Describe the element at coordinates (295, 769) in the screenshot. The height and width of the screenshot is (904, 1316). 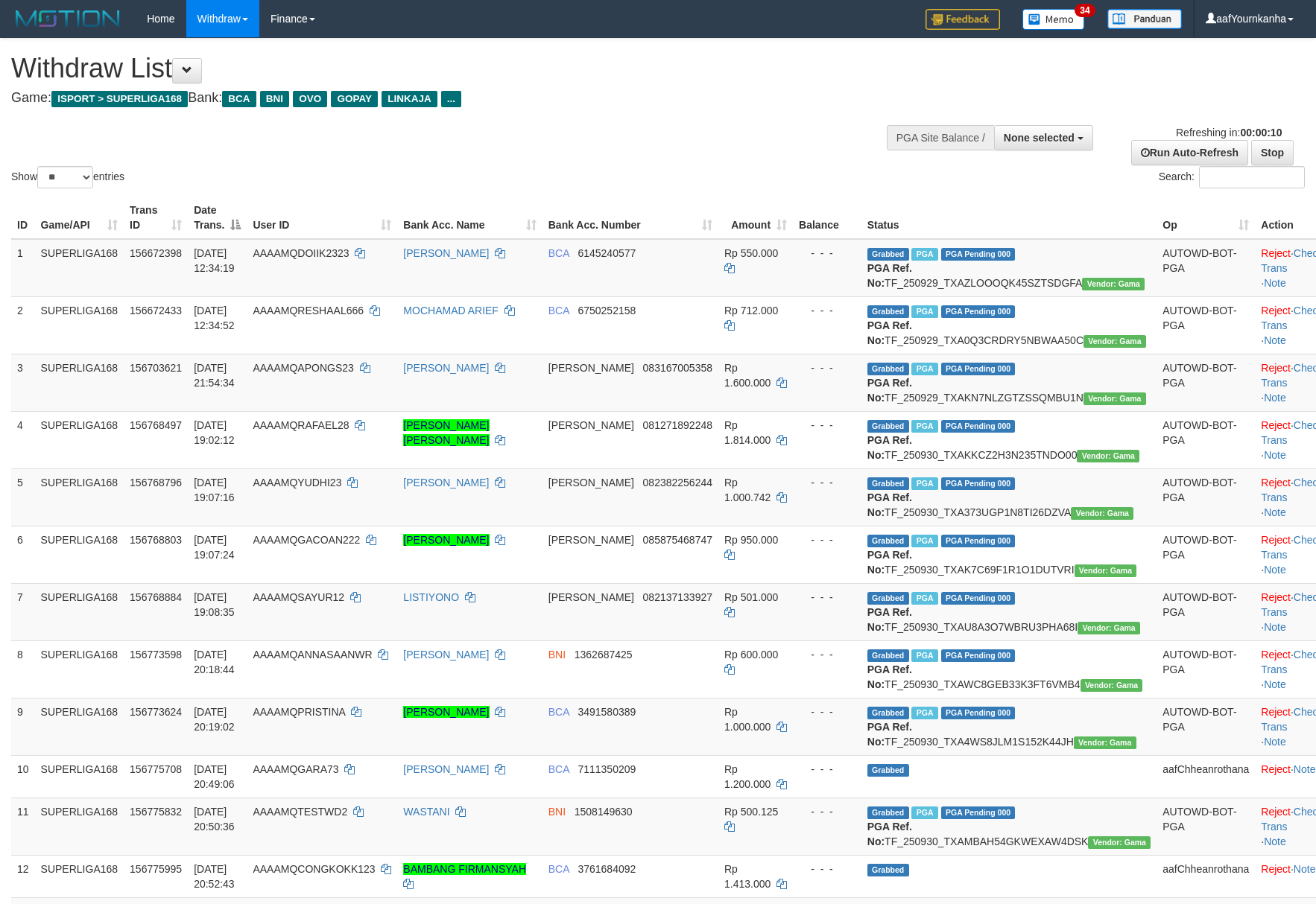
I see `span: AAAAMQGARA73` at that location.